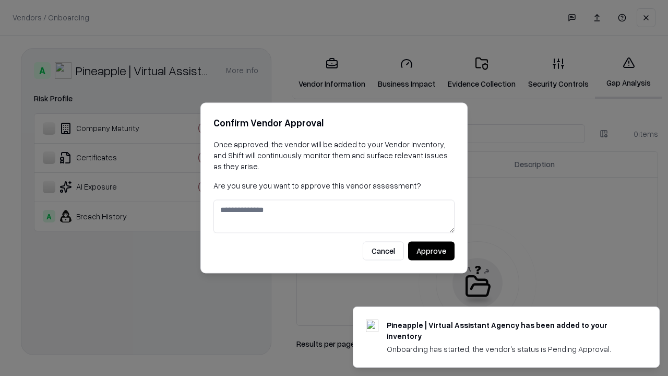 The width and height of the screenshot is (668, 376). What do you see at coordinates (372, 325) in the screenshot?
I see `img: trypineapple.com` at bounding box center [372, 325].